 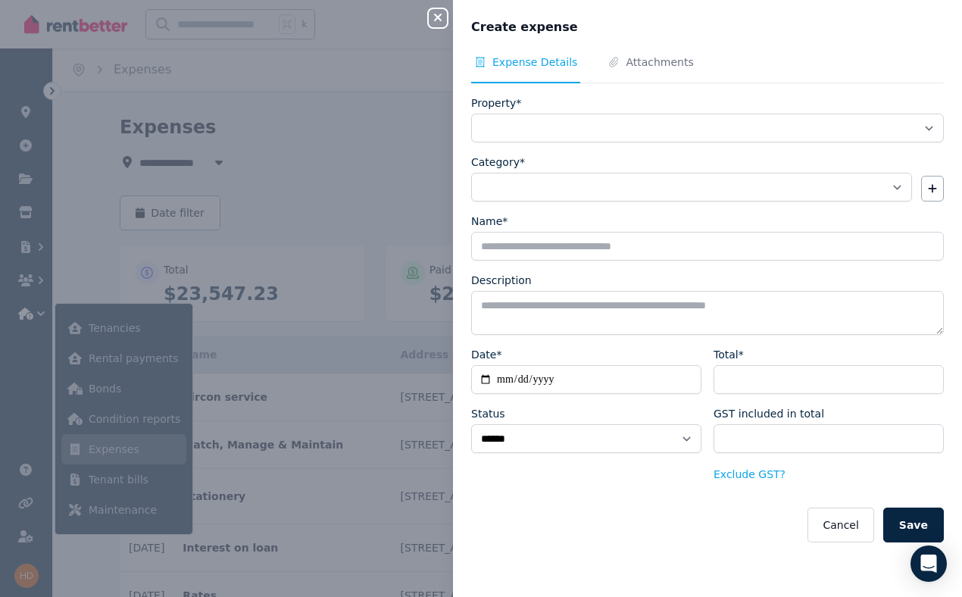 What do you see at coordinates (769, 414) in the screenshot?
I see `label: GST included in total` at bounding box center [769, 414].